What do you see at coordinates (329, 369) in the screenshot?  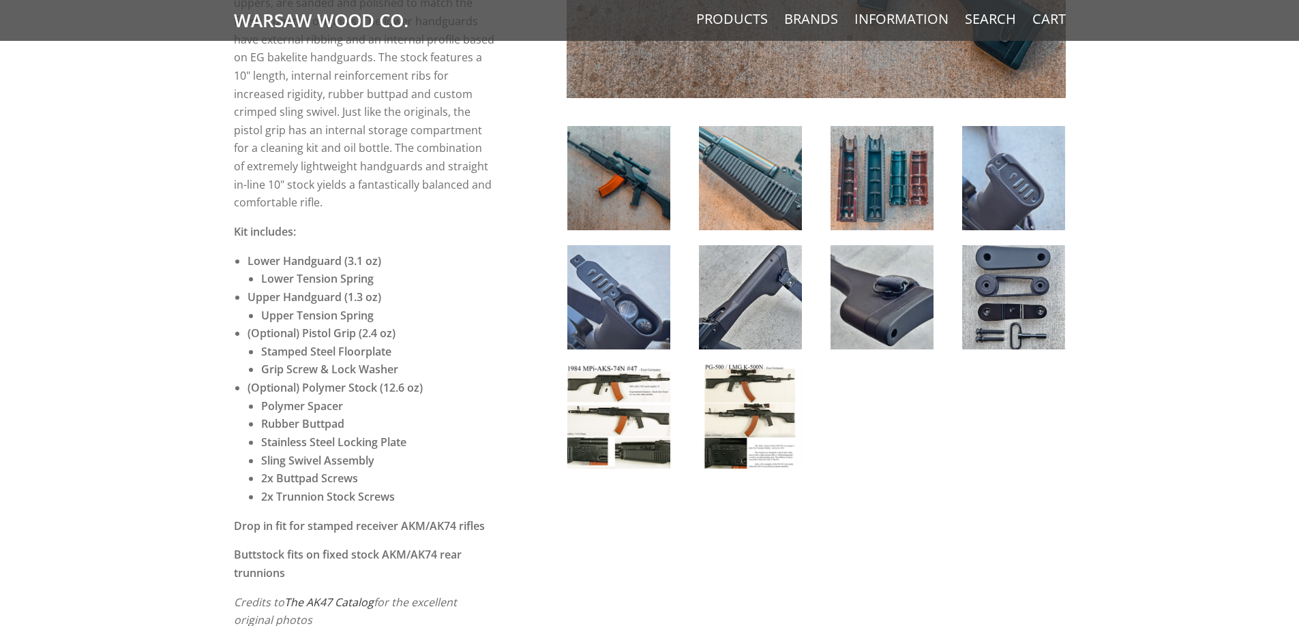 I see `strong: Grip Screw & Lock Washer` at bounding box center [329, 369].